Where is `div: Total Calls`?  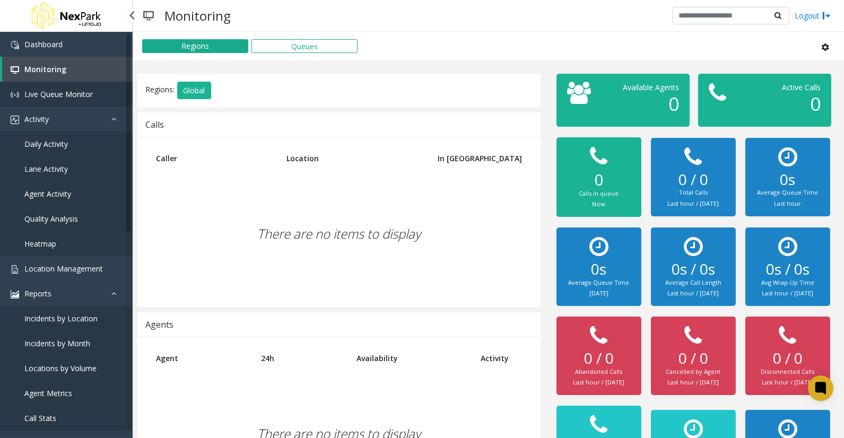
div: Total Calls is located at coordinates (694, 193).